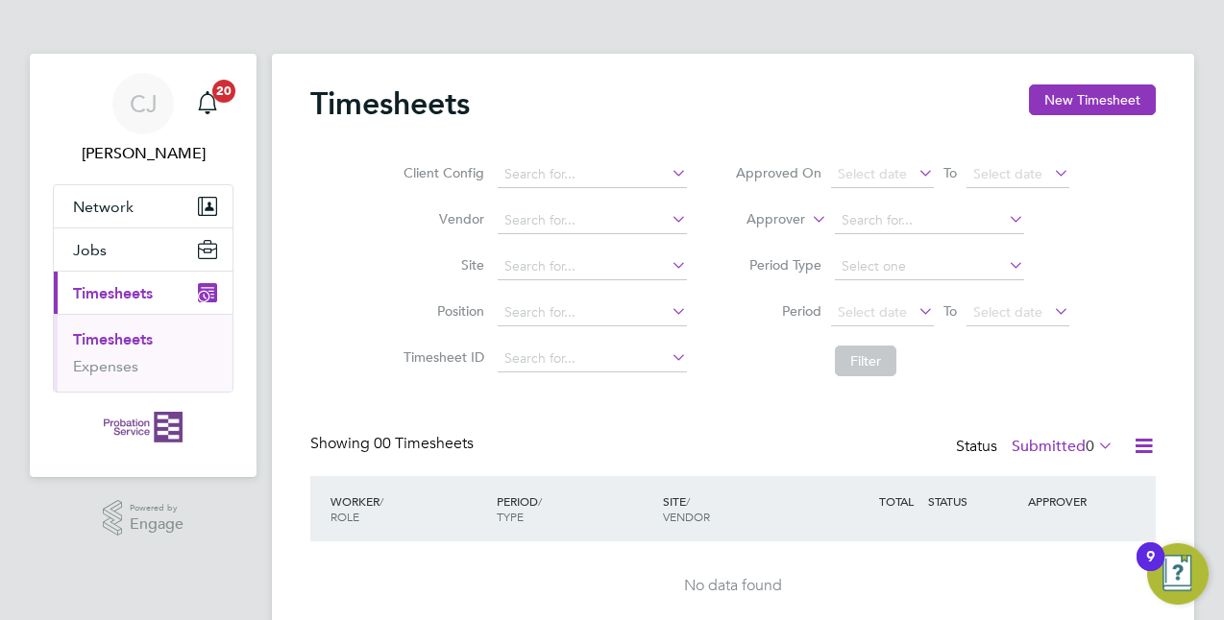 This screenshot has height=620, width=1224. I want to click on div: Status, so click(1036, 448).